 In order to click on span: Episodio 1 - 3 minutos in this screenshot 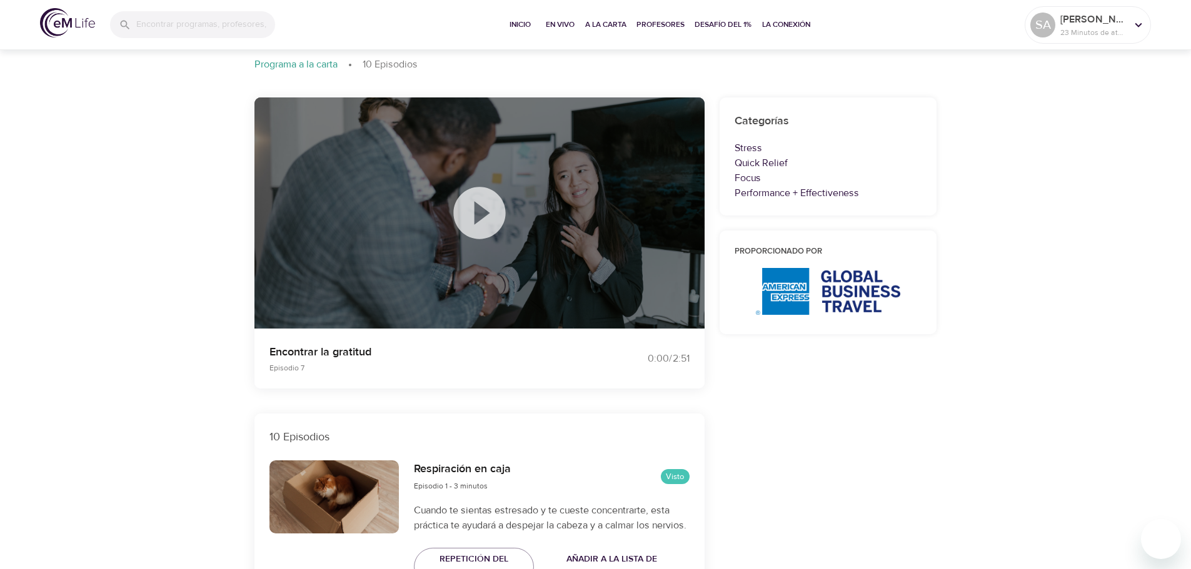, I will do `click(451, 486)`.